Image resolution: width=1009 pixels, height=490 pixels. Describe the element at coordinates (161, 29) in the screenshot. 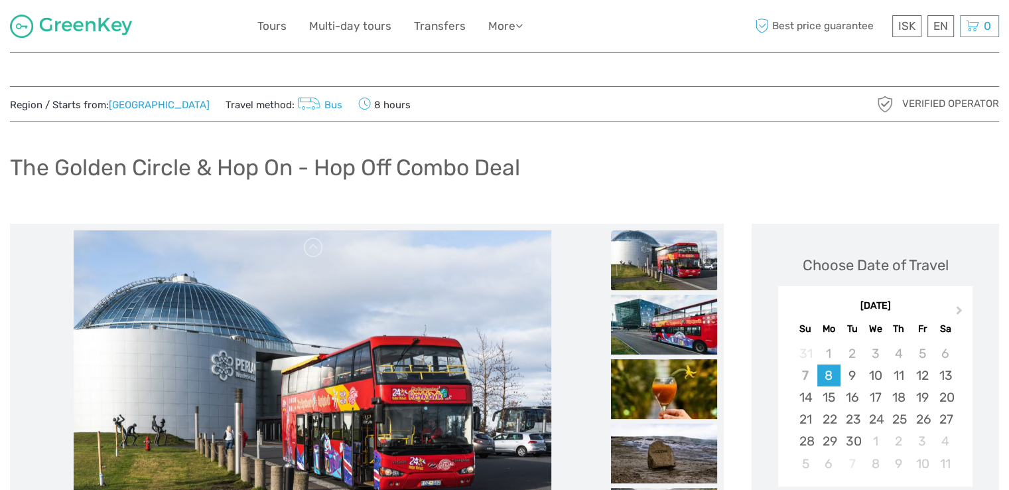

I see `button: Open LiveChat chat widget` at that location.